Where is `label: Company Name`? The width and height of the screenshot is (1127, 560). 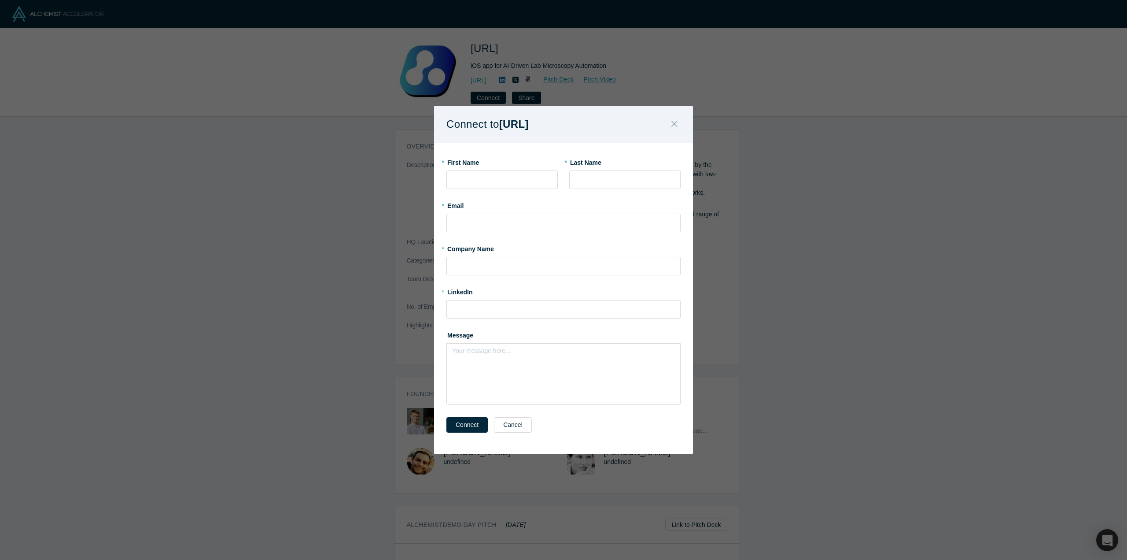
label: Company Name is located at coordinates (564, 247).